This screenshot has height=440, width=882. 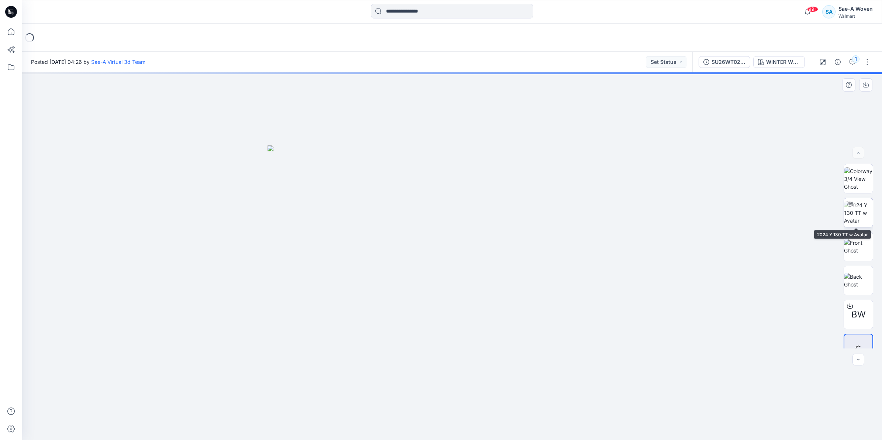 I want to click on div: WINTER WHITE, so click(x=783, y=62).